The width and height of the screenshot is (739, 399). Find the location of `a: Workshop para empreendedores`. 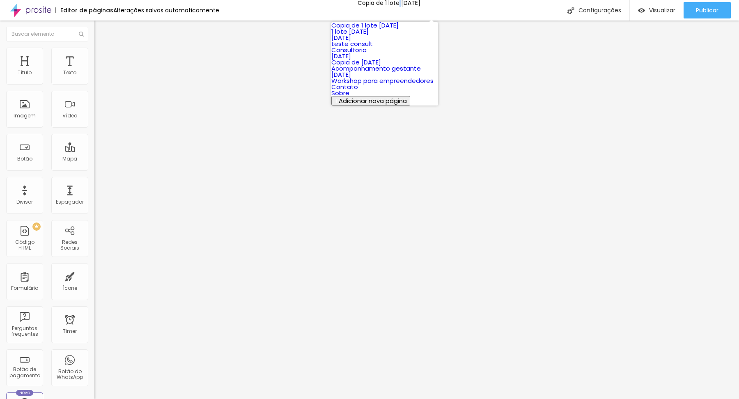

a: Workshop para empreendedores is located at coordinates (382, 80).